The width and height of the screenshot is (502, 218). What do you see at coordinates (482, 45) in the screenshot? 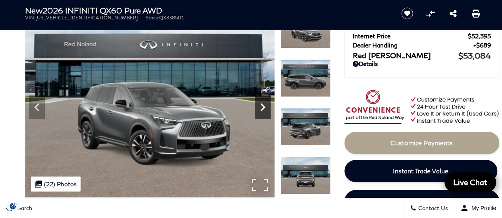
I see `span: $689` at bounding box center [482, 45].